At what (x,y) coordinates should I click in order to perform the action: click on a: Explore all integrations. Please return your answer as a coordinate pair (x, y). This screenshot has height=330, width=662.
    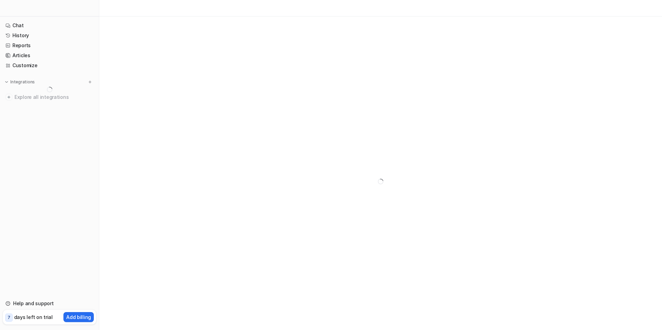
    Looking at the image, I should click on (49, 97).